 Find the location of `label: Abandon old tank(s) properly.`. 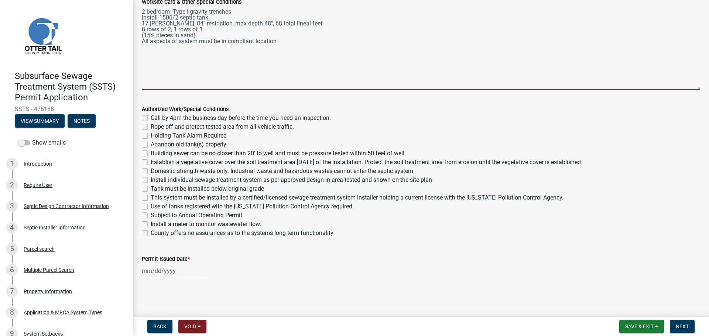

label: Abandon old tank(s) properly. is located at coordinates (189, 145).